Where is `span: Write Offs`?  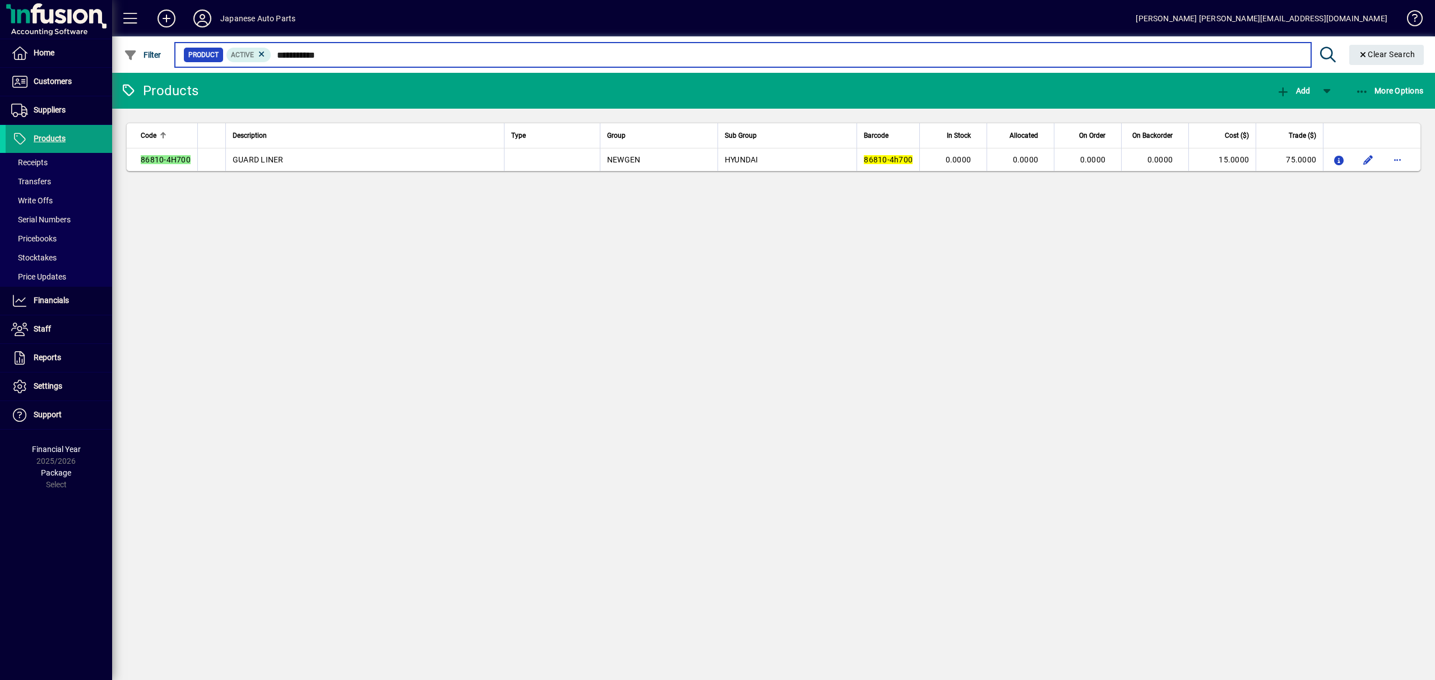
span: Write Offs is located at coordinates (32, 201).